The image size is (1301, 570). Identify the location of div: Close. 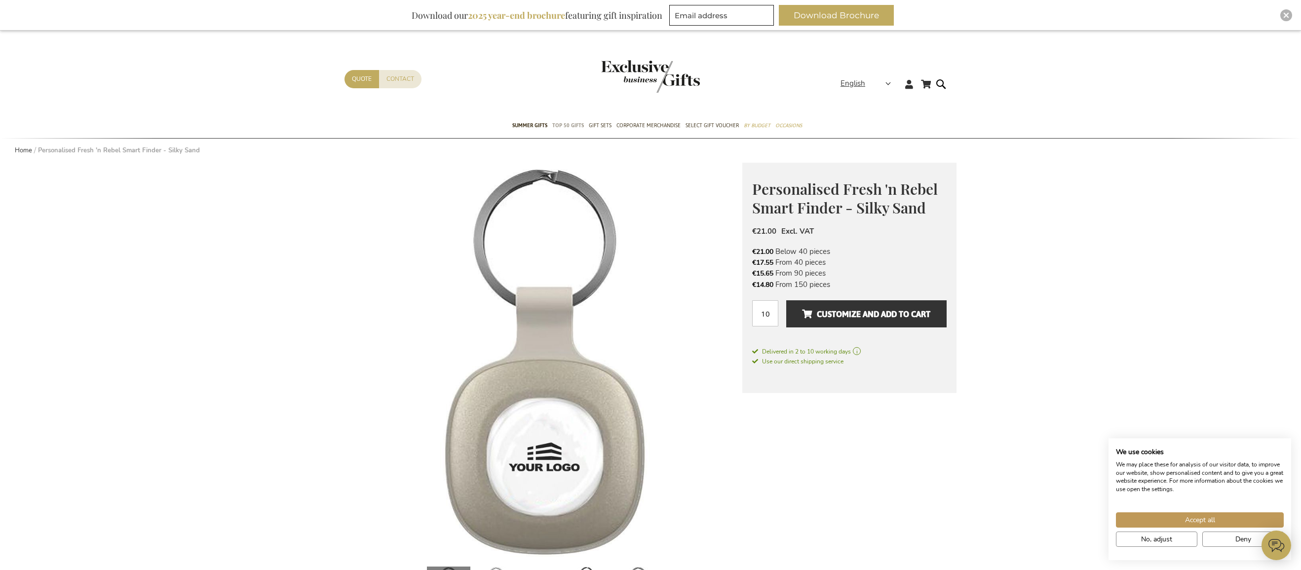
(1286, 15).